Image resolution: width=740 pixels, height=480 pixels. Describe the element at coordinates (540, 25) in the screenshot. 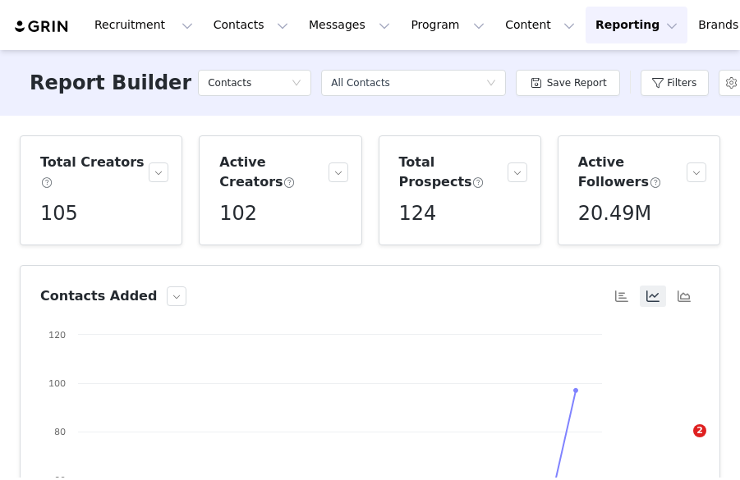

I see `button: Content` at that location.